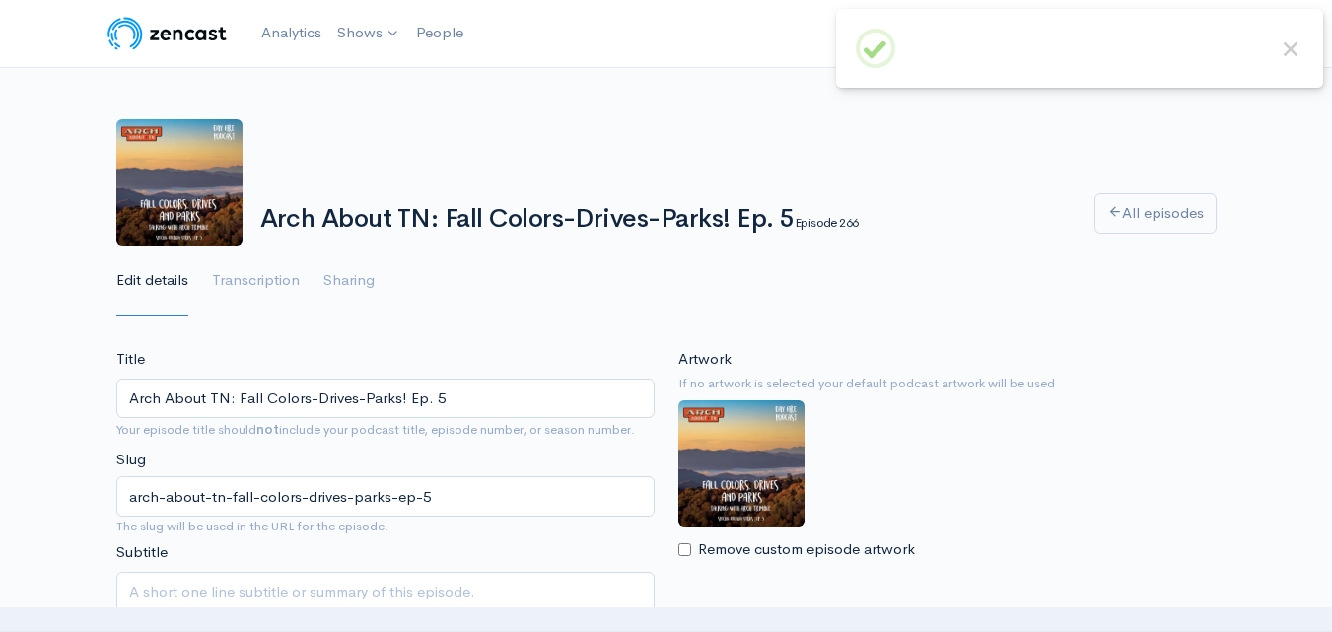  What do you see at coordinates (705, 359) in the screenshot?
I see `label: Artwork` at bounding box center [705, 359].